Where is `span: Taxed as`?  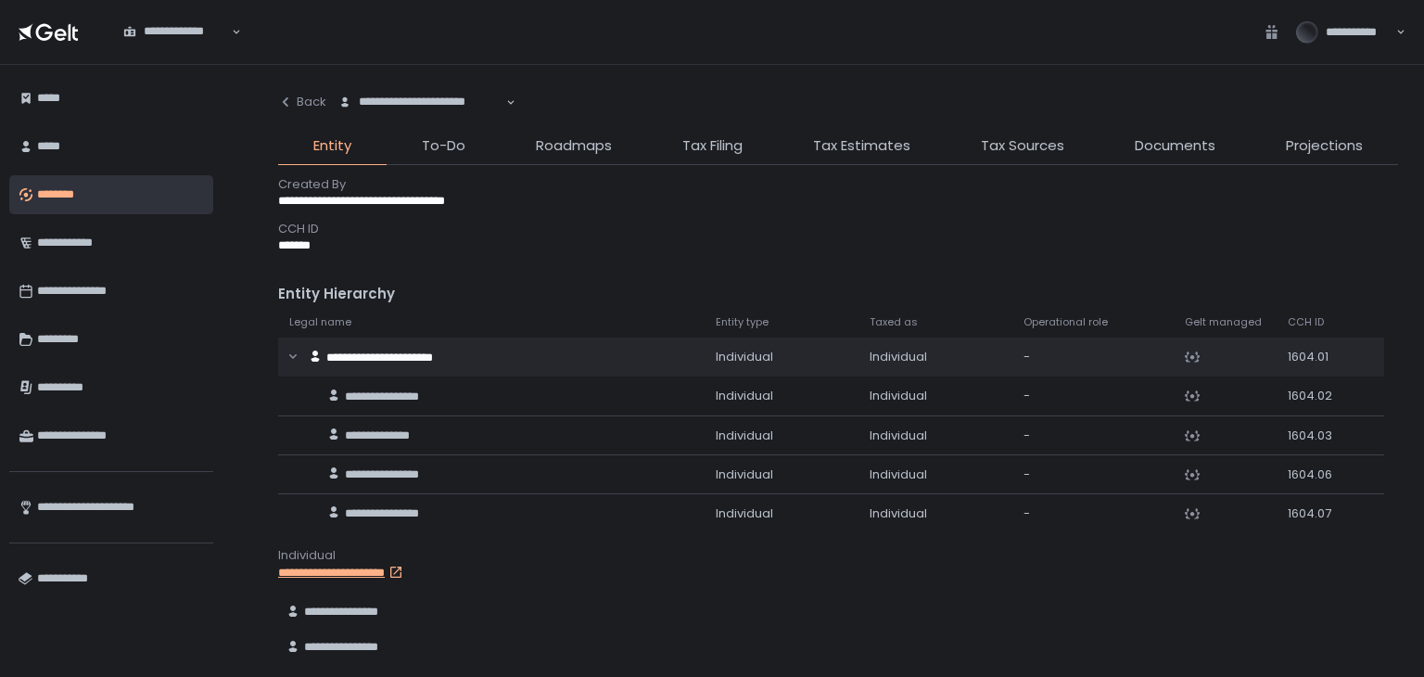
span: Taxed as is located at coordinates (894, 322).